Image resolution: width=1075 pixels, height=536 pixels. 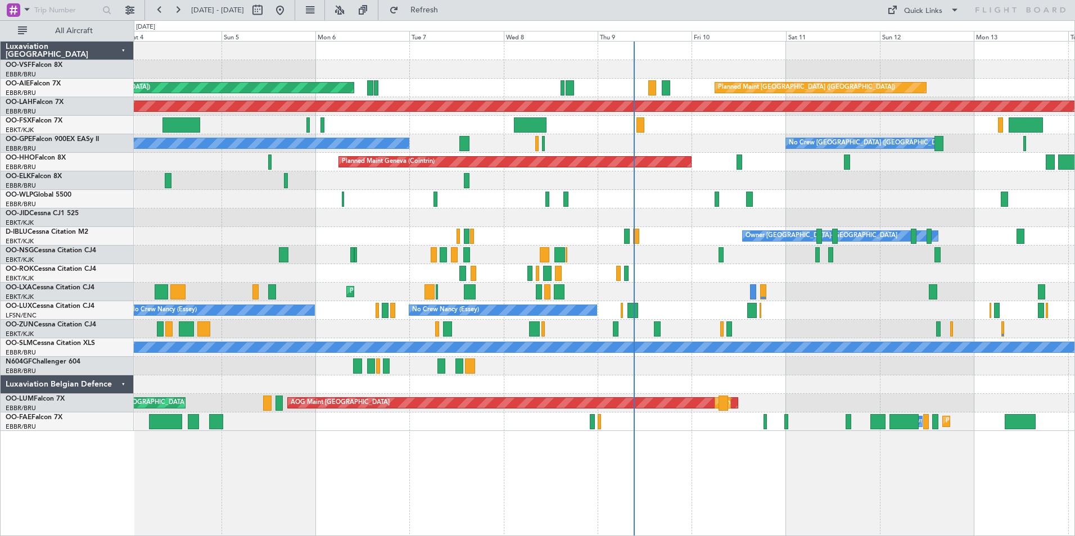 I want to click on span: Refresh, so click(x=425, y=10).